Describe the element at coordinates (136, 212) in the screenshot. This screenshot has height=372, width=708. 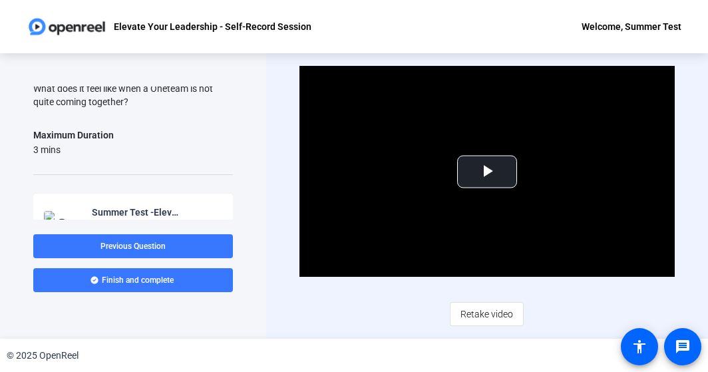
I see `div: Summer Test -Elevate your Leadership - OneTeam-Elevate Your Leadership - Self-Record Session-1757...` at that location.